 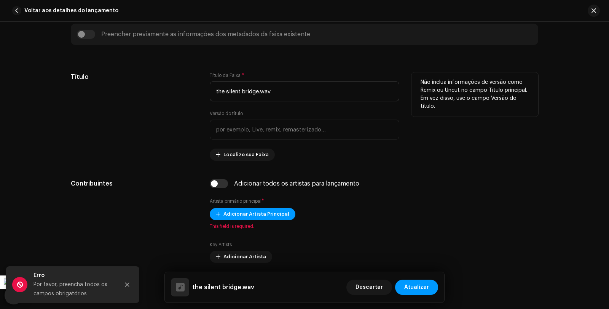 What do you see at coordinates (252, 214) in the screenshot?
I see `button: Adicionar Artista Principal` at bounding box center [252, 214].